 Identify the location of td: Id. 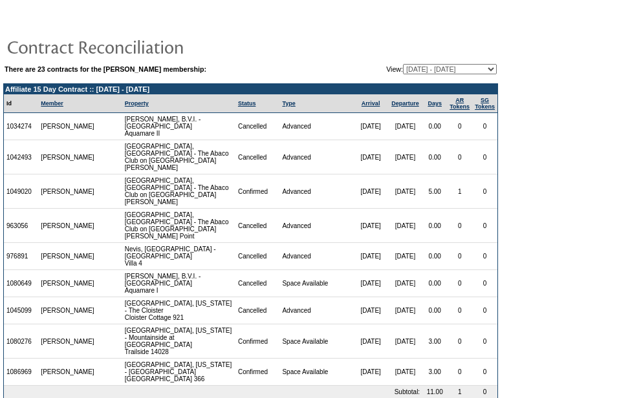
(21, 103).